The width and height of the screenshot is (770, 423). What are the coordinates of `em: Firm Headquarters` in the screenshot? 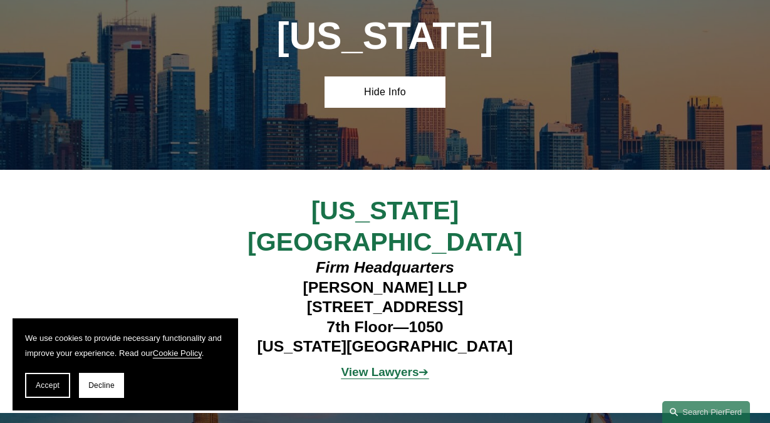 It's located at (385, 267).